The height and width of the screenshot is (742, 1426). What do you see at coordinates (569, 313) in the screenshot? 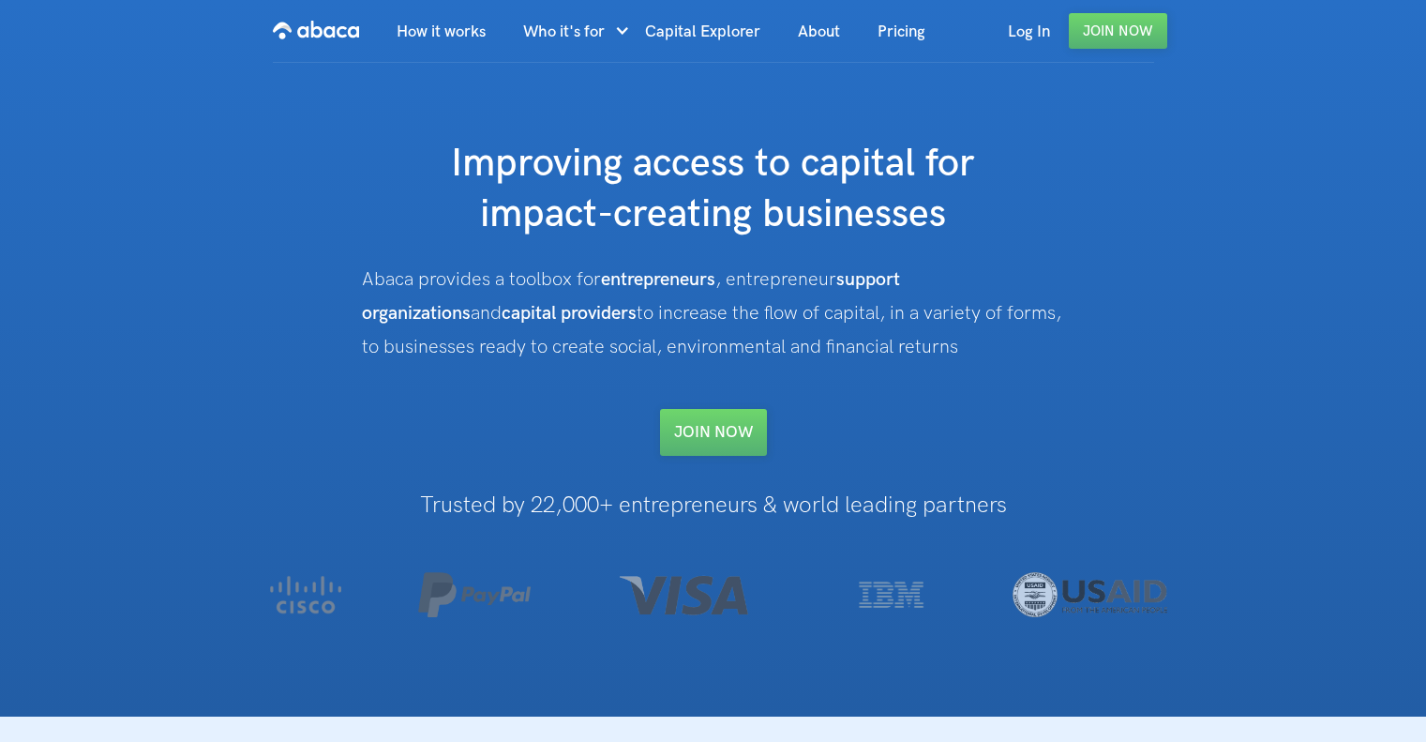
I see `strong: capital providers` at bounding box center [569, 313].